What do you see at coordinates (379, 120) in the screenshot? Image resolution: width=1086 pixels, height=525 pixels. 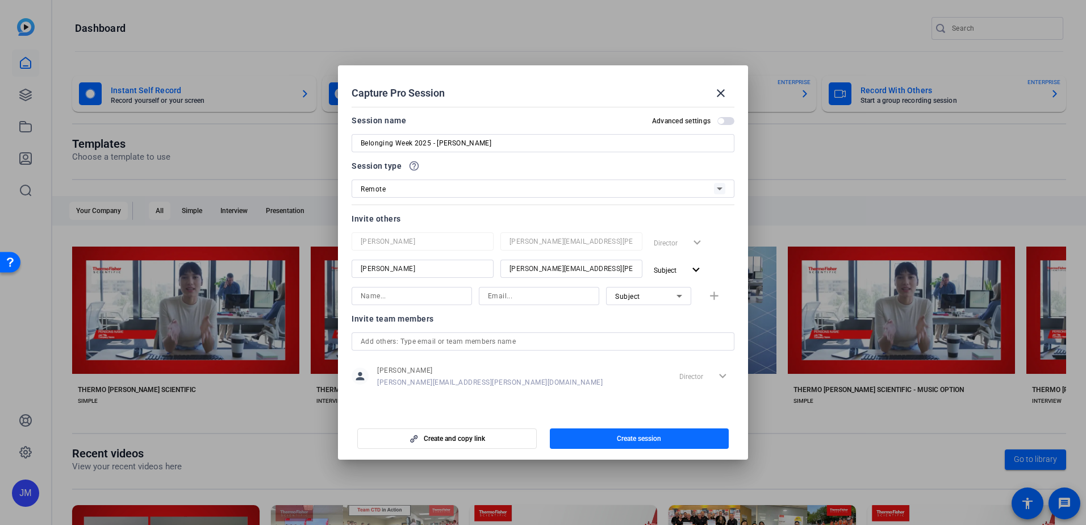 I see `div: Session name` at bounding box center [379, 120].